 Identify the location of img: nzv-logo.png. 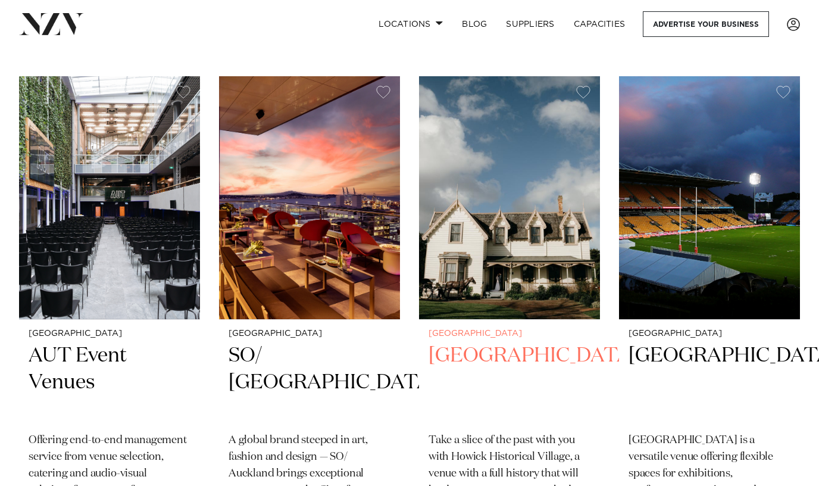
(51, 24).